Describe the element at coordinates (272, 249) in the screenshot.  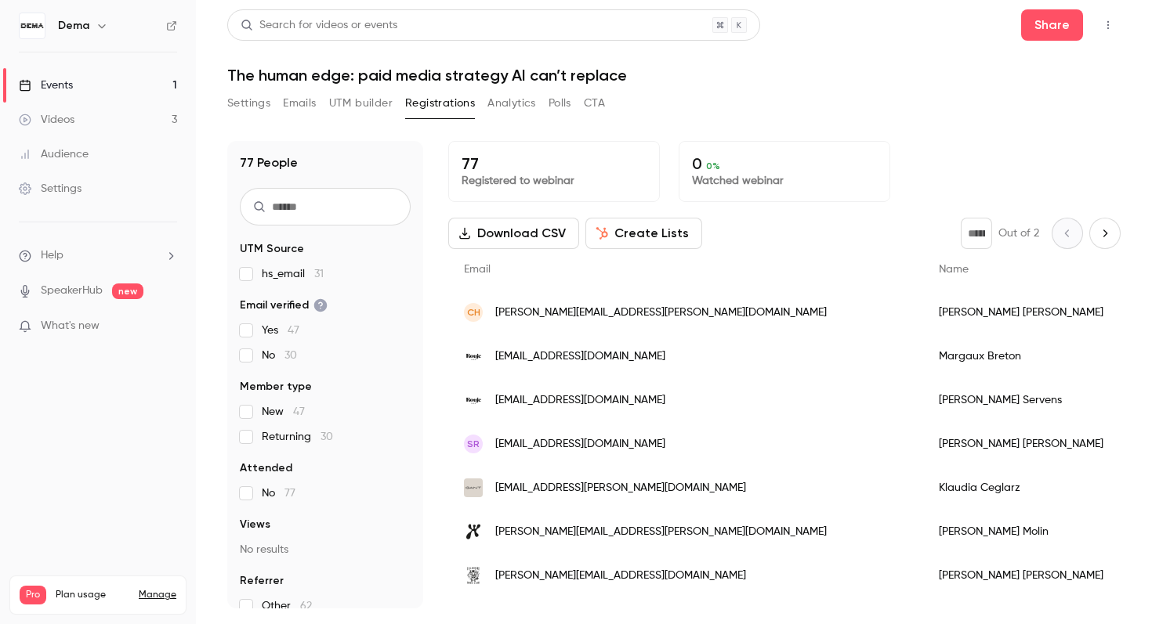
I see `span: UTM Source` at that location.